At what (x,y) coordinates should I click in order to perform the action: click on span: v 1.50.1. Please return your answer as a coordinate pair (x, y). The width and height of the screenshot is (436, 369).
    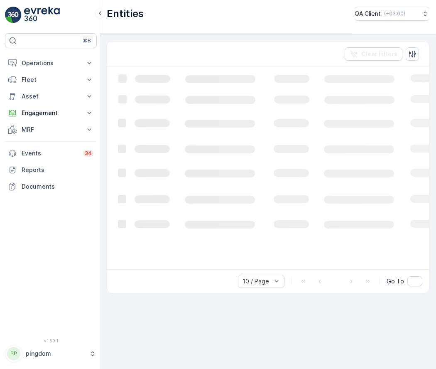
    Looking at the image, I should click on (51, 341).